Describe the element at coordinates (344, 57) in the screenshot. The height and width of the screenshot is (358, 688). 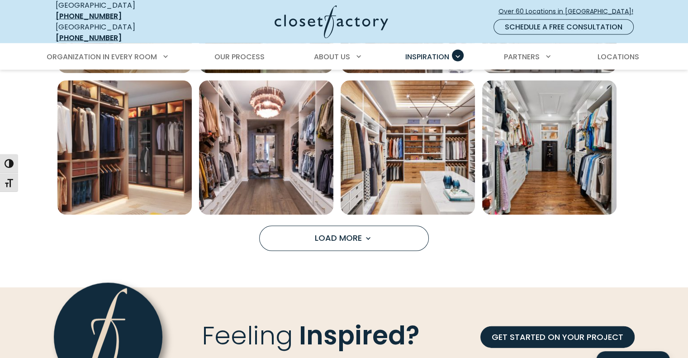
I see `nav: Primary Menu` at that location.